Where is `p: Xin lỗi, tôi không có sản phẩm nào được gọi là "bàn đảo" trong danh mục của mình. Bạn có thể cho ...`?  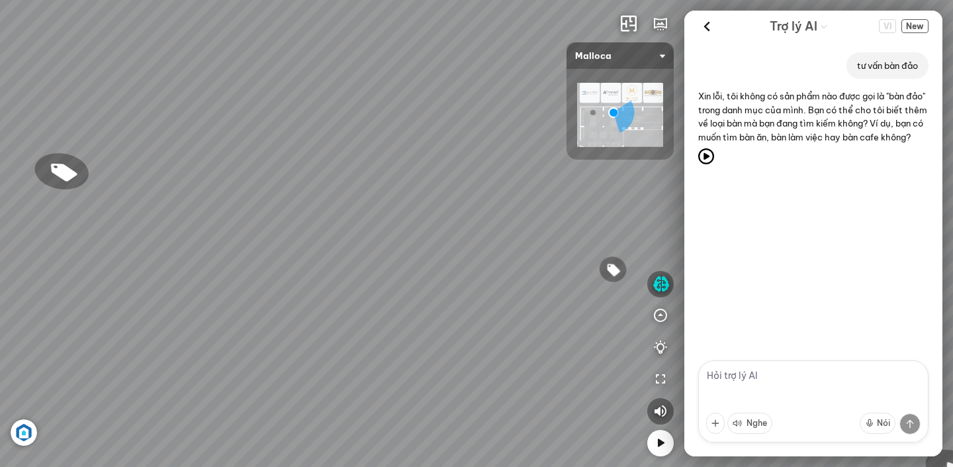
p: Xin lỗi, tôi không có sản phẩm nào được gọi là "bàn đảo" trong danh mục của mình. Bạn có thể cho ... is located at coordinates (813, 116).